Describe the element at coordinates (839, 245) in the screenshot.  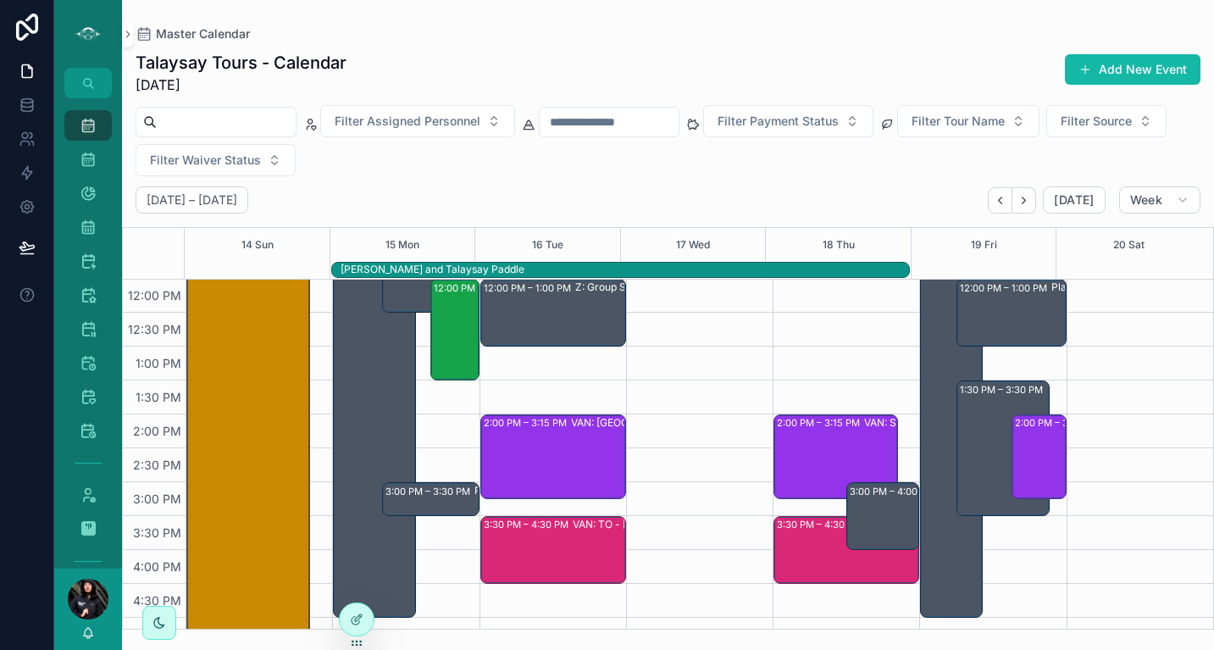
I see `button: 18 Thu` at that location.